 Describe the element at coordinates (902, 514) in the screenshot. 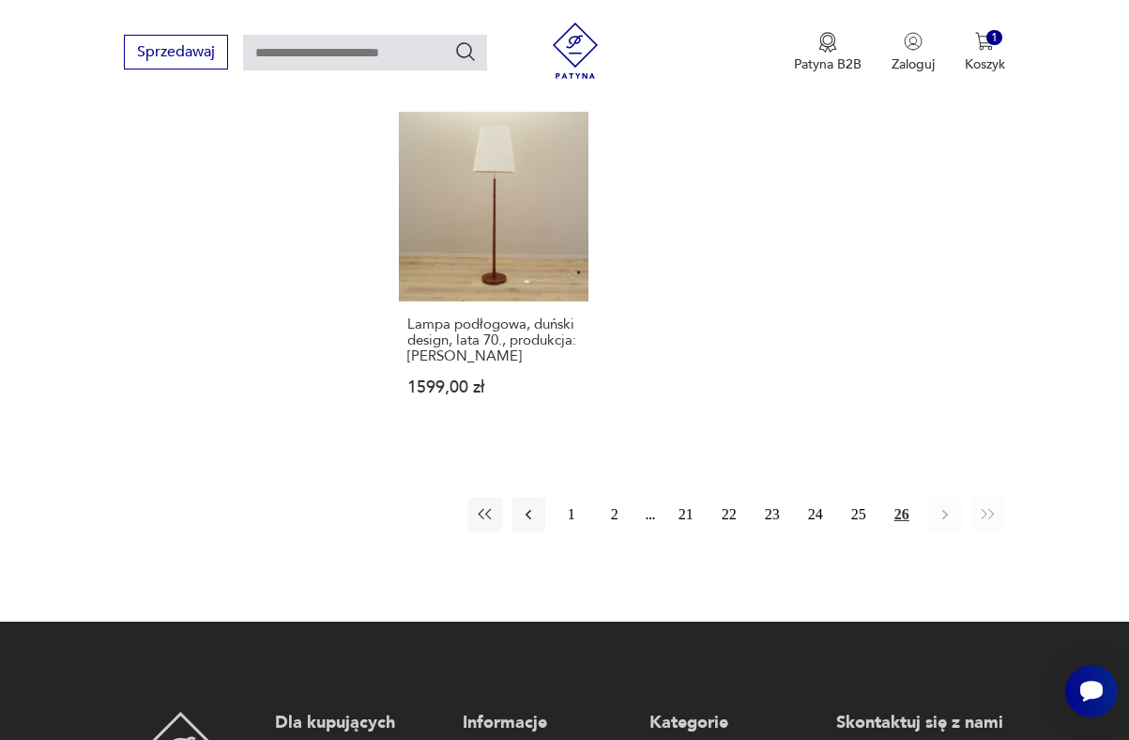

I see `button: 26` at that location.